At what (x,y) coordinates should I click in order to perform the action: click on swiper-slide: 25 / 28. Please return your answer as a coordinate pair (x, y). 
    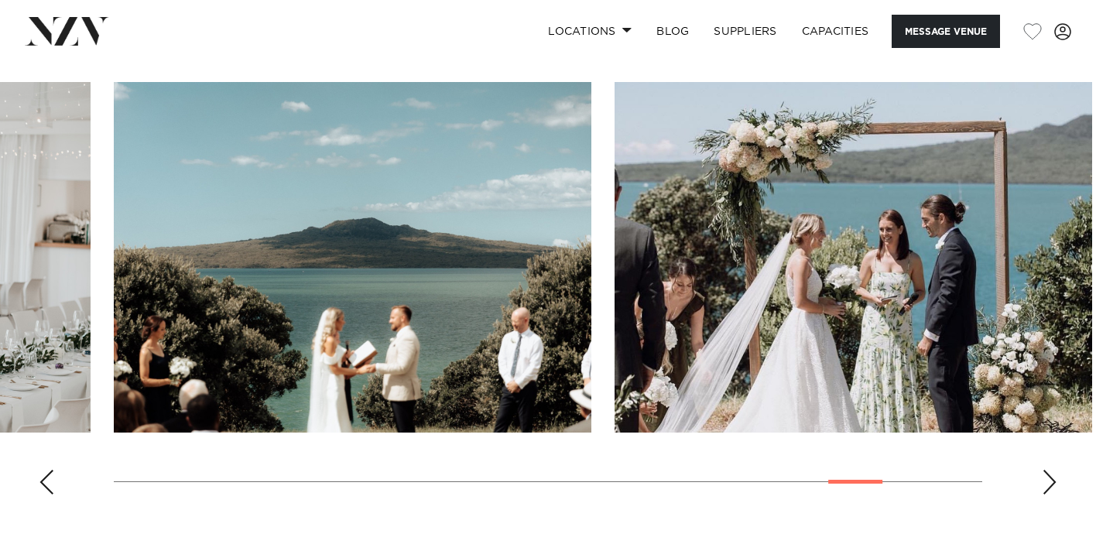
    Looking at the image, I should click on (853, 257).